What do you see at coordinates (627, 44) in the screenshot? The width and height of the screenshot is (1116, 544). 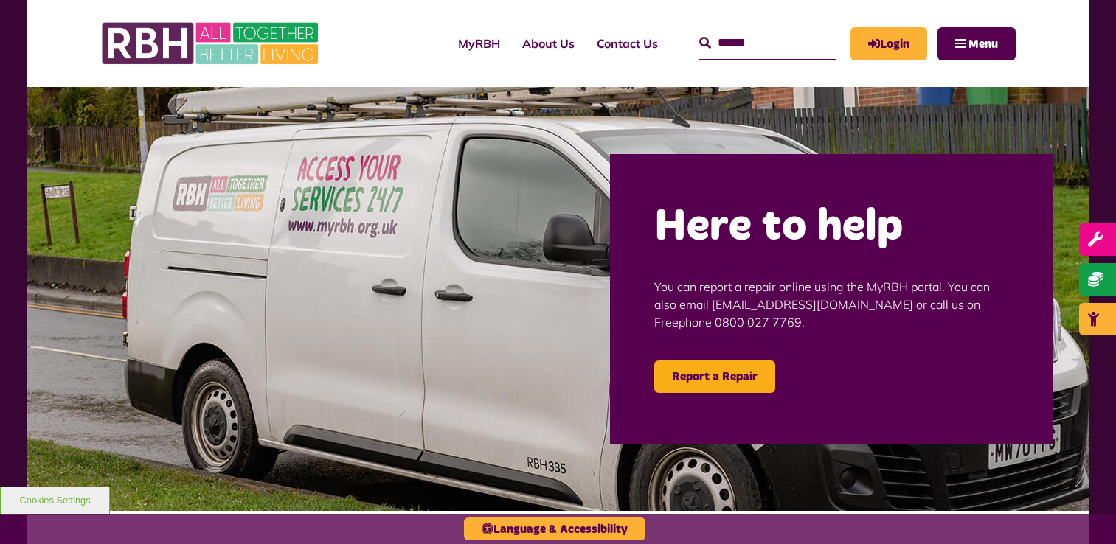 I see `a: Contact Us` at bounding box center [627, 44].